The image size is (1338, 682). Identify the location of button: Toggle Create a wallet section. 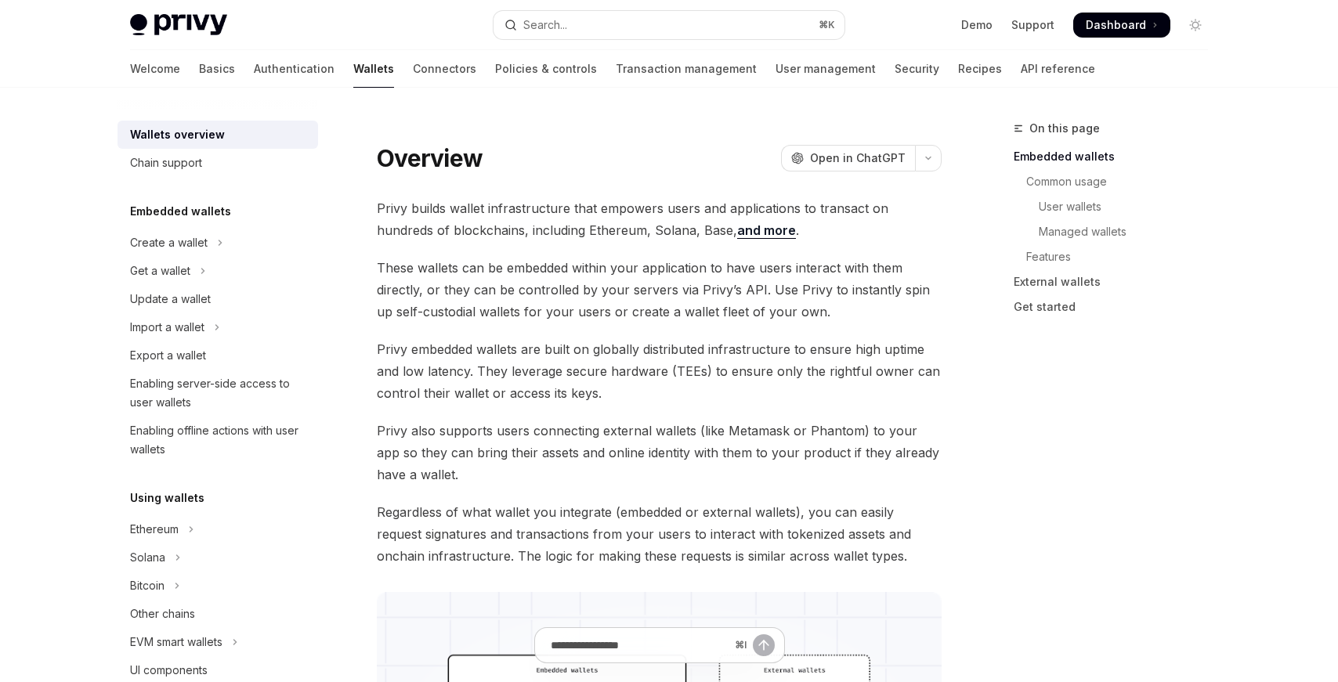
(218, 243).